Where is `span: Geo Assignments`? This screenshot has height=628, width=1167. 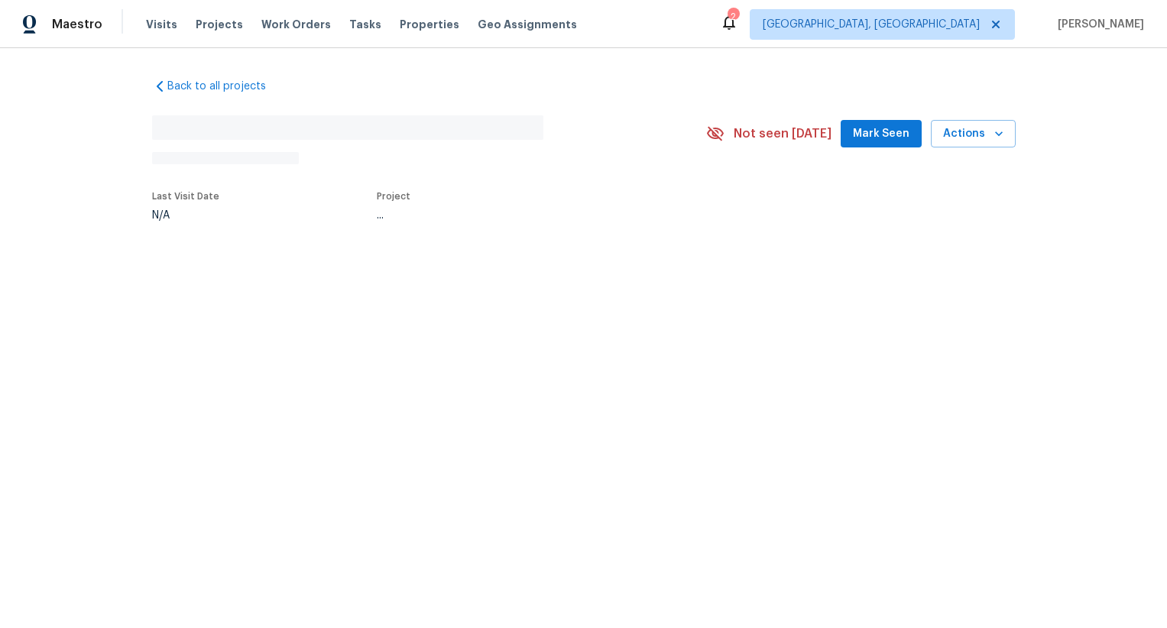
span: Geo Assignments is located at coordinates (527, 24).